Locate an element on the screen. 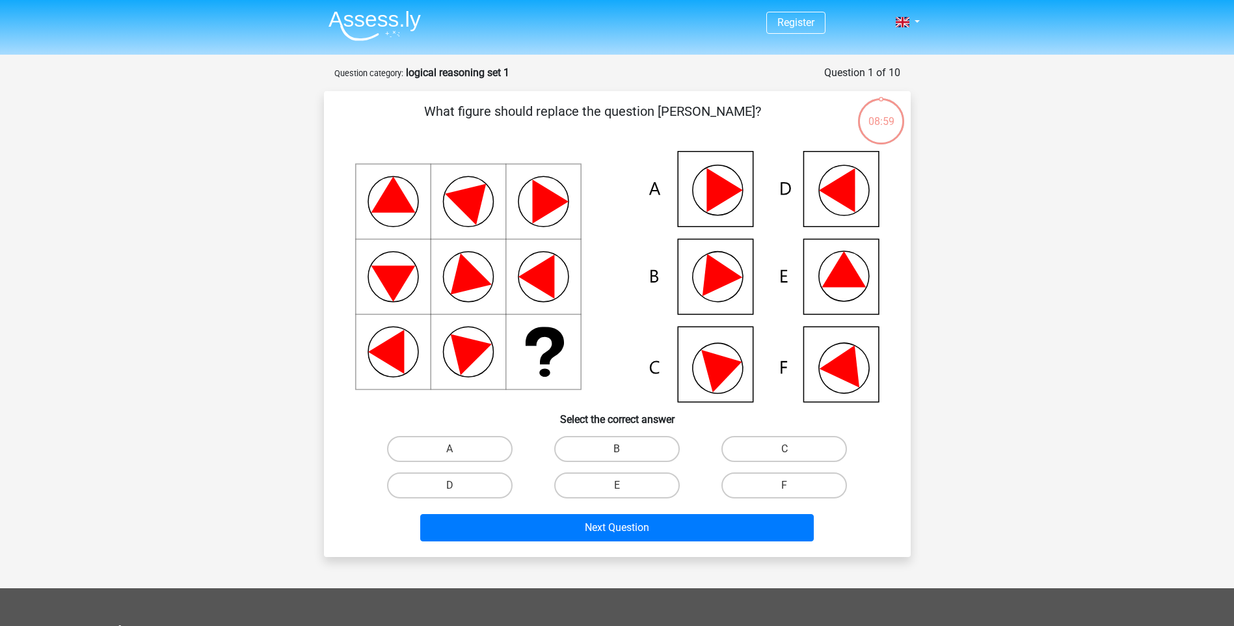 This screenshot has height=626, width=1234. div: Question 1 of 10 is located at coordinates (862, 73).